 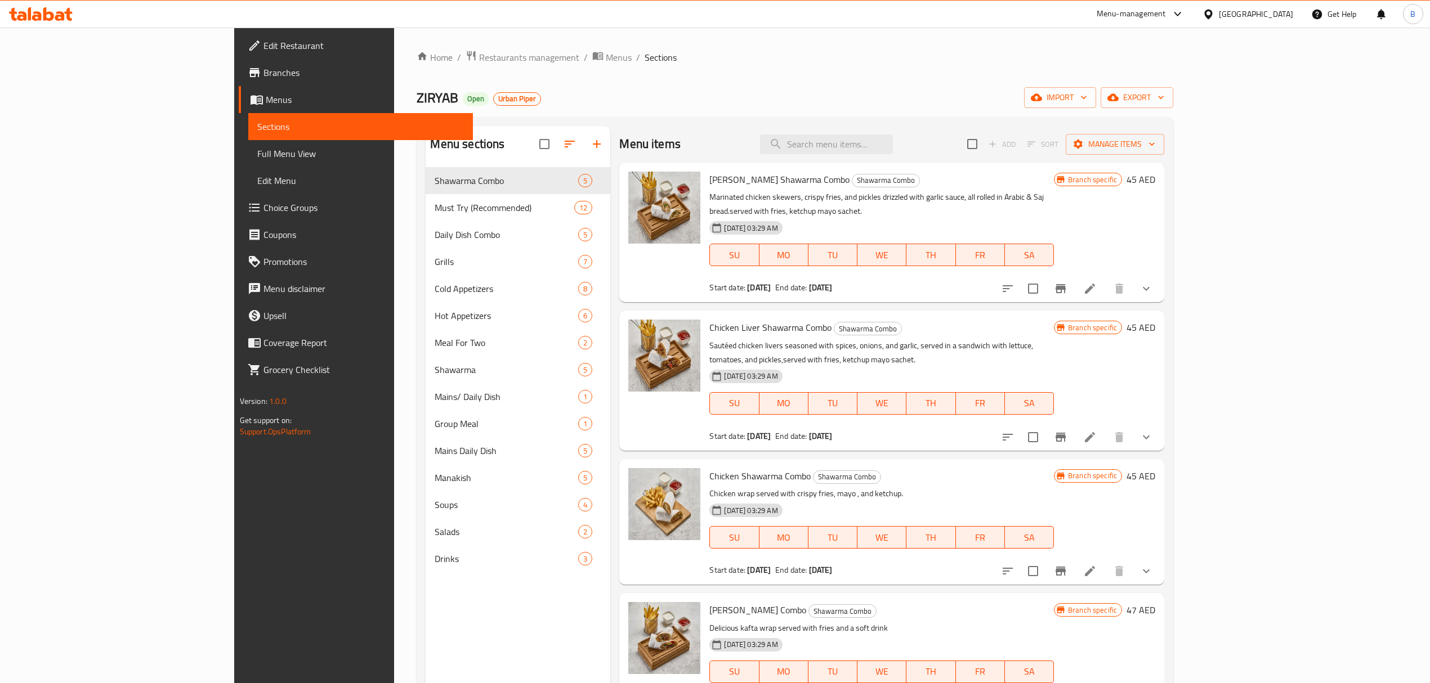 I want to click on span: 12, so click(x=583, y=208).